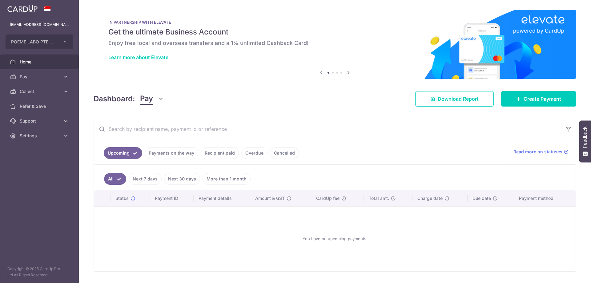 This screenshot has height=283, width=591. Describe the element at coordinates (430, 198) in the screenshot. I see `span: Charge date` at that location.